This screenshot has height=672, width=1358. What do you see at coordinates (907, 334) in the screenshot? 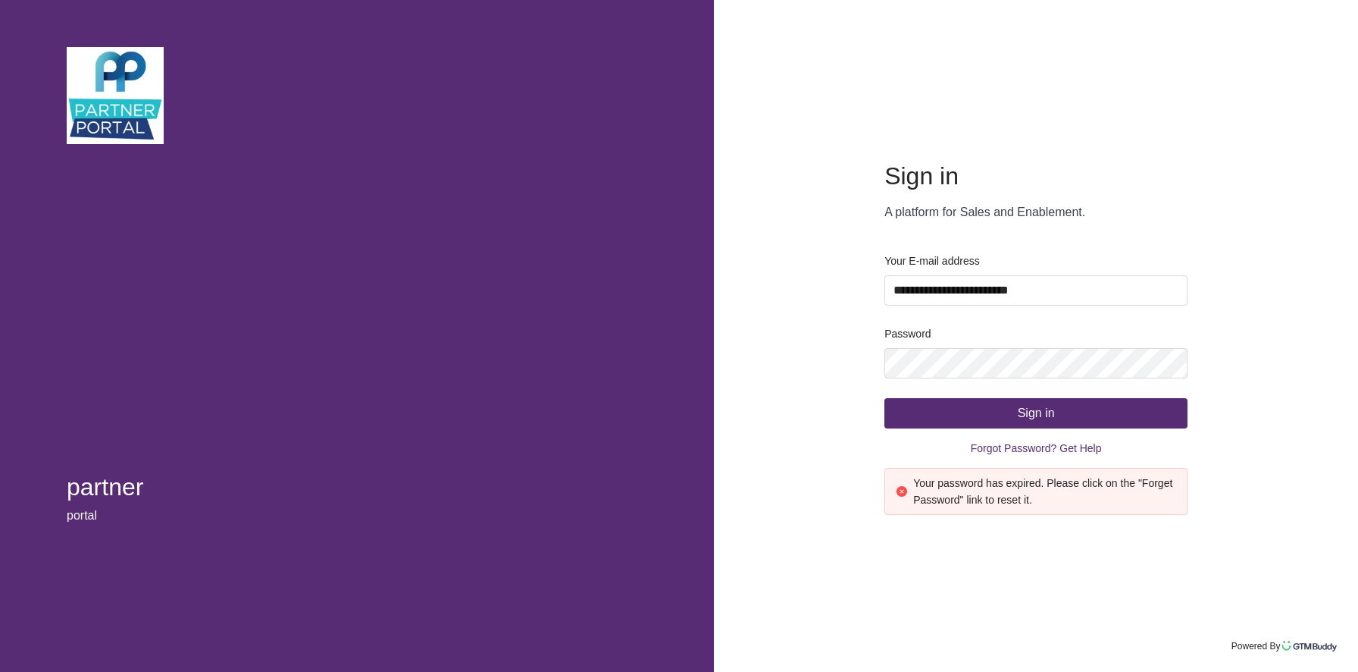
I see `label: Password` at bounding box center [907, 334].